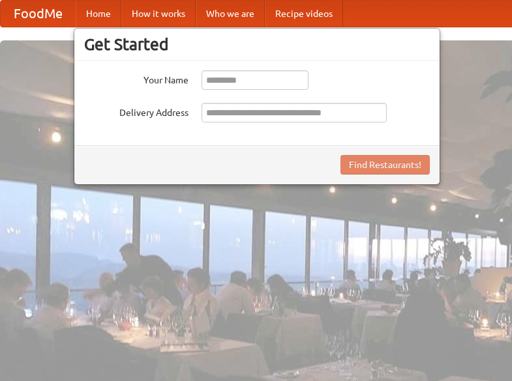  Describe the element at coordinates (98, 14) in the screenshot. I see `a: Home` at that location.